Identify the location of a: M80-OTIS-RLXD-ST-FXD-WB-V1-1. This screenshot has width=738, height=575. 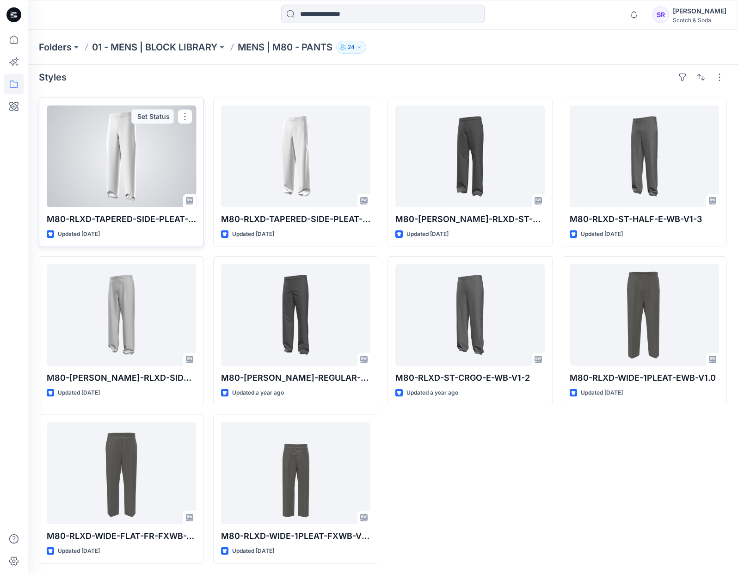
(470, 156).